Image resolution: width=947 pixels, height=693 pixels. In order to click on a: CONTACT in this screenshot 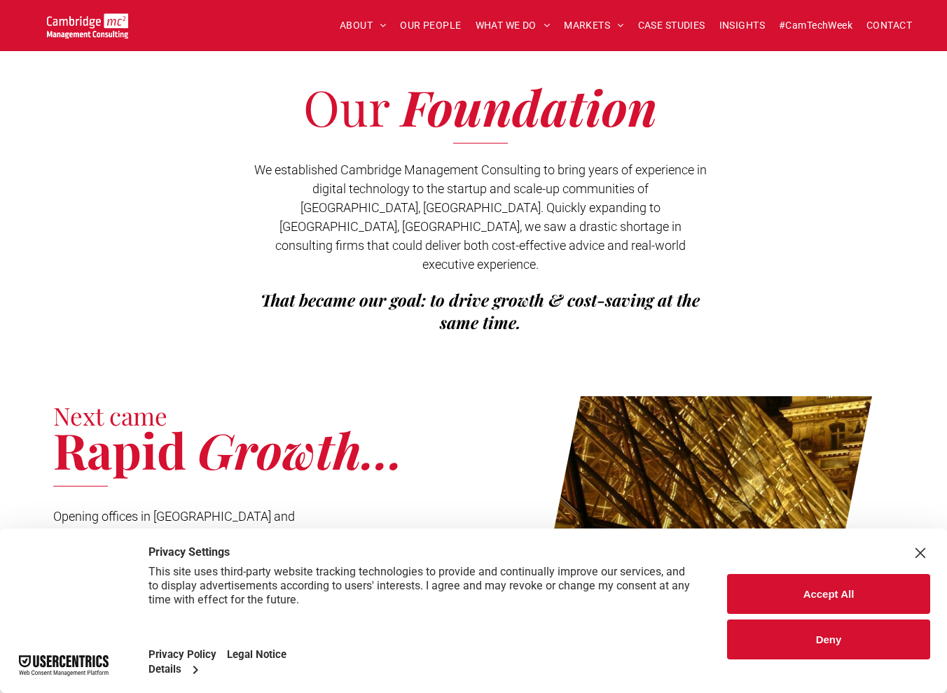, I will do `click(889, 25)`.